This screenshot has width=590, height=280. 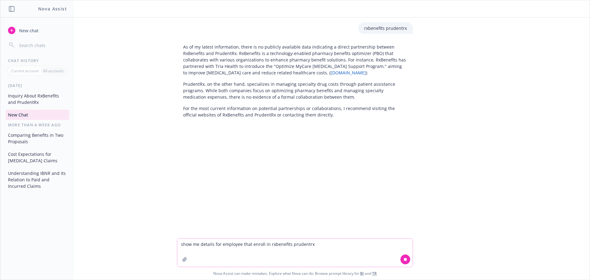 I want to click on button: New Chat, so click(x=37, y=115).